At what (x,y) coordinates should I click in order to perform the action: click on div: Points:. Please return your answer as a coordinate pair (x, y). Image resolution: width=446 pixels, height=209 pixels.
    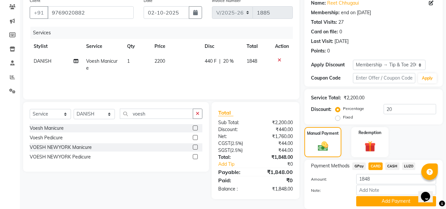
    Looking at the image, I should click on (318, 51).